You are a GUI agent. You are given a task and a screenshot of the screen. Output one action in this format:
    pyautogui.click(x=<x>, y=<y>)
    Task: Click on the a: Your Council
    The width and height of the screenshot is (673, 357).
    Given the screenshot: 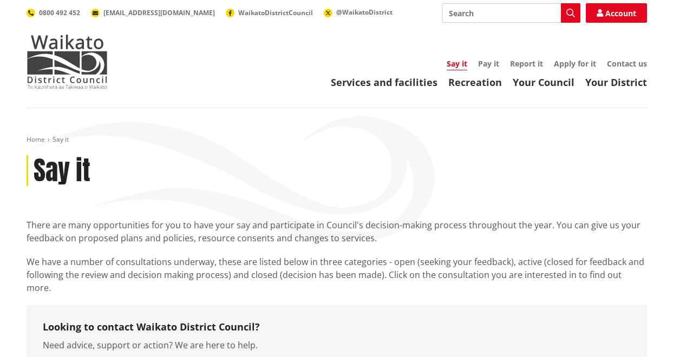 What is the action you would take?
    pyautogui.click(x=543, y=82)
    